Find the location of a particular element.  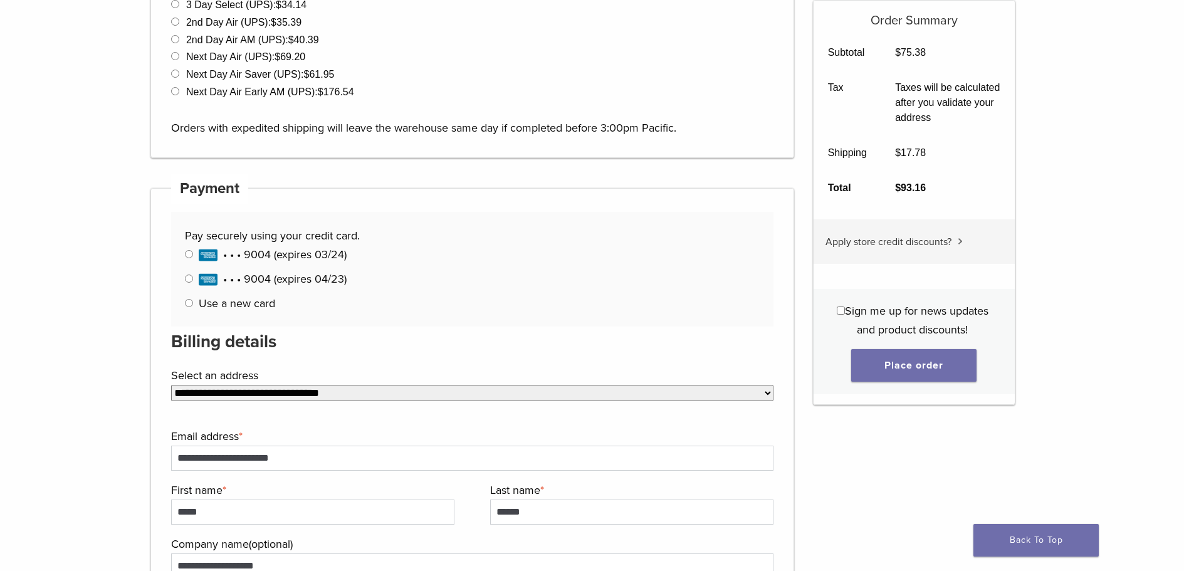

p: Pay securely using your credit card. is located at coordinates (472, 236).